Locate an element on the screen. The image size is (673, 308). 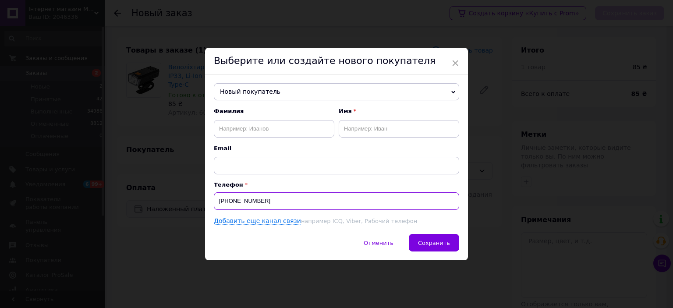
input: +38 096 0000000 is located at coordinates (337, 201).